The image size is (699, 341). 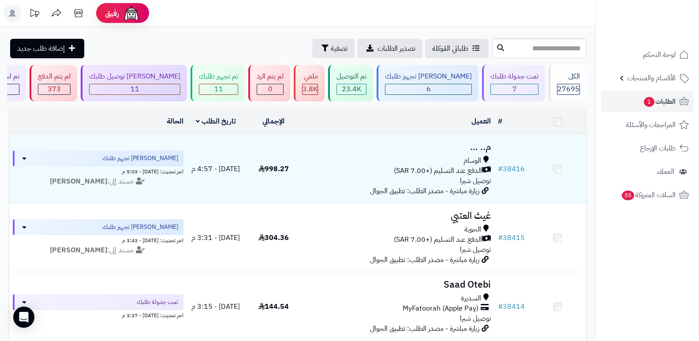 What do you see at coordinates (648, 148) in the screenshot?
I see `a: طلبات الإرجاع` at bounding box center [648, 148].